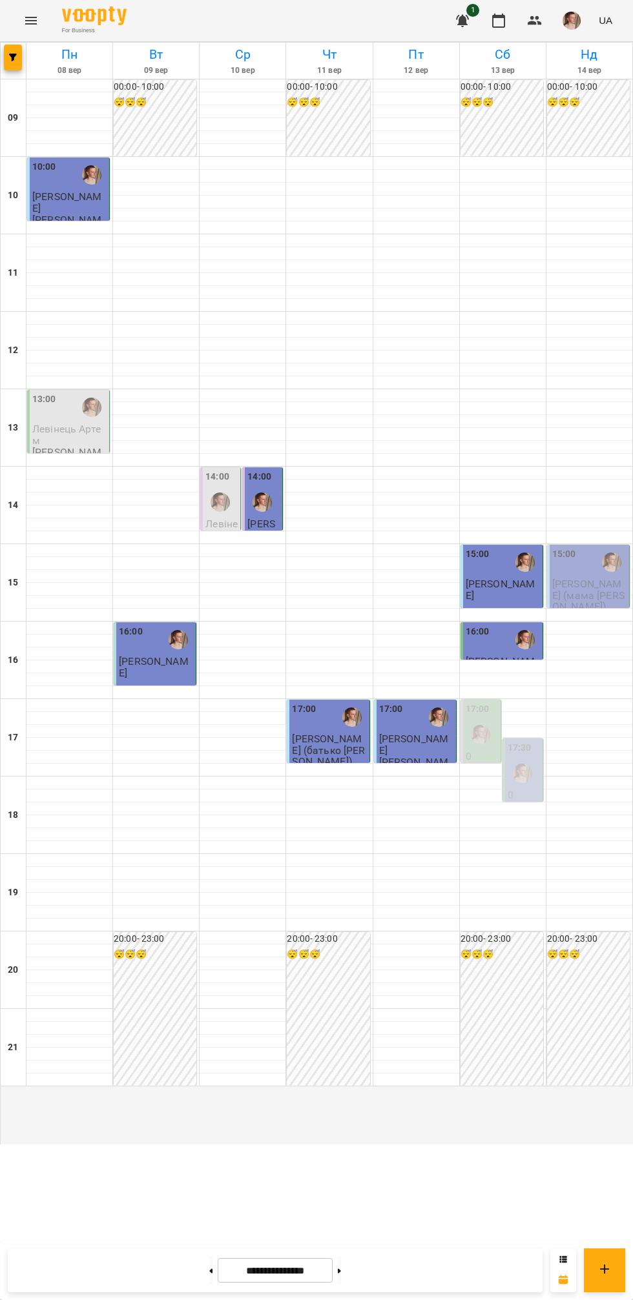 Image resolution: width=633 pixels, height=1300 pixels. What do you see at coordinates (502, 70) in the screenshot?
I see `h6: 13 вер` at bounding box center [502, 70].